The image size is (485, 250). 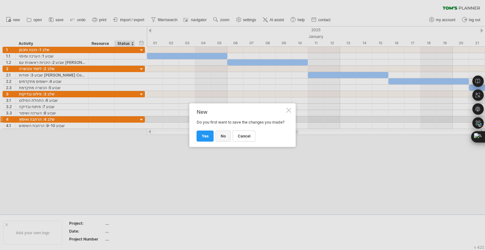 I want to click on span: no, so click(x=223, y=136).